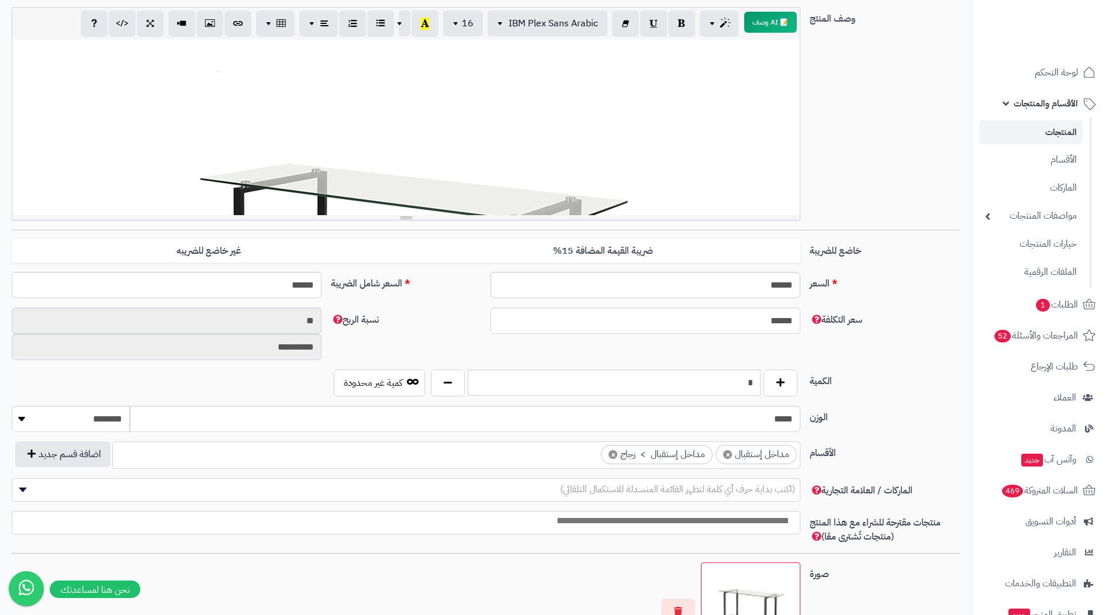 The height and width of the screenshot is (615, 1109). Describe the element at coordinates (1031, 460) in the screenshot. I see `span: جديد` at that location.